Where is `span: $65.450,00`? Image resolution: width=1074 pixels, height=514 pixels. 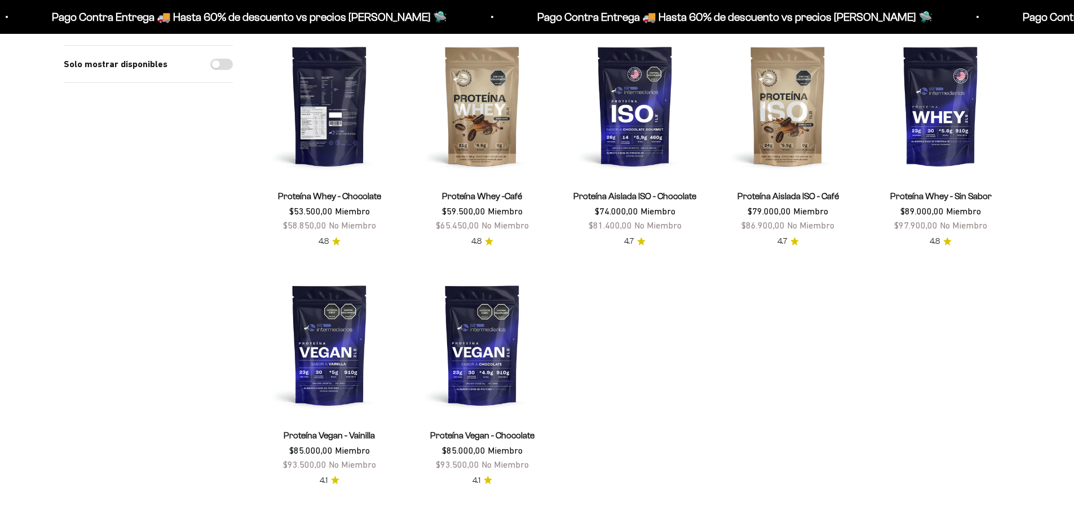
span: $65.450,00 is located at coordinates (457, 225).